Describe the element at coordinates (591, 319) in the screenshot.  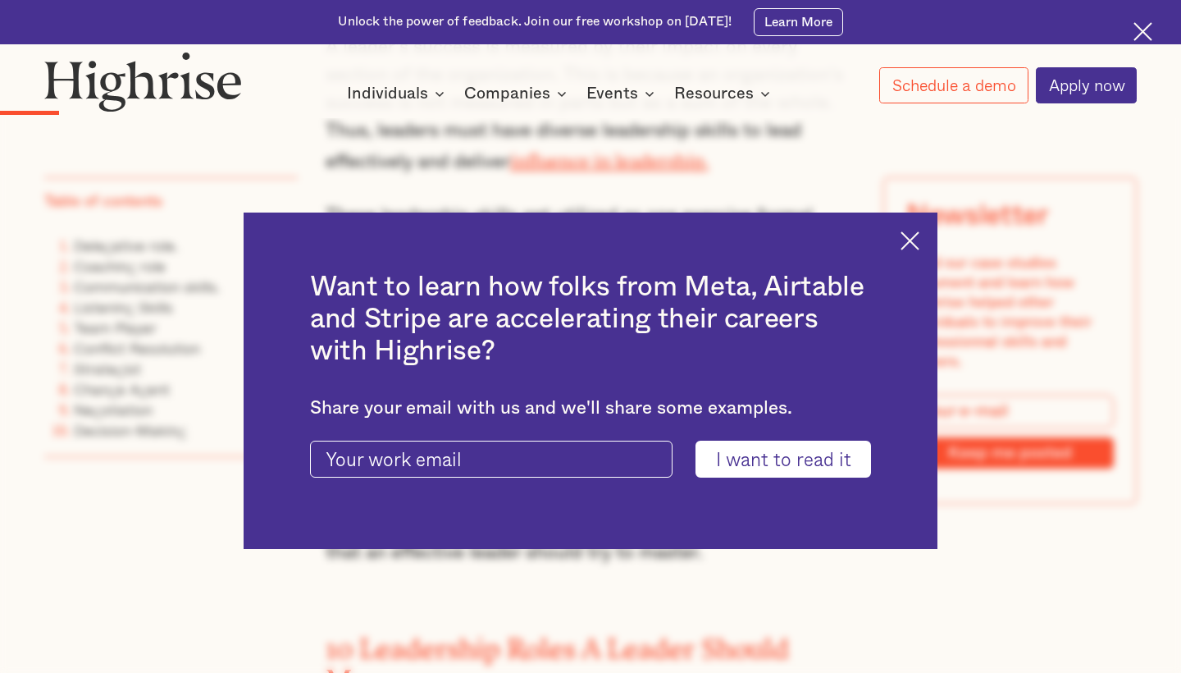
I see `h2: Want to learn how folks from Meta, Airtable and Stripe are accelerating their careers with Highrise?` at that location.